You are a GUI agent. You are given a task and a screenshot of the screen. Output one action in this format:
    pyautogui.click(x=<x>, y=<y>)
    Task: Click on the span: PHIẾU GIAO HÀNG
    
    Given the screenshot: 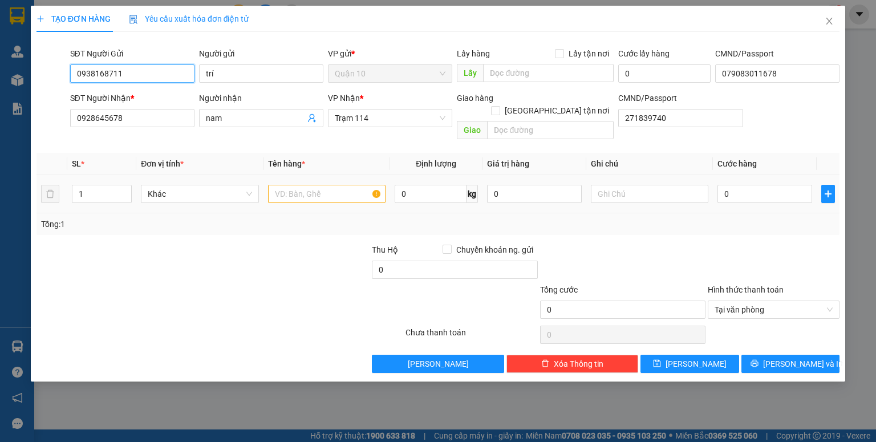 What is the action you would take?
    pyautogui.click(x=77, y=56)
    